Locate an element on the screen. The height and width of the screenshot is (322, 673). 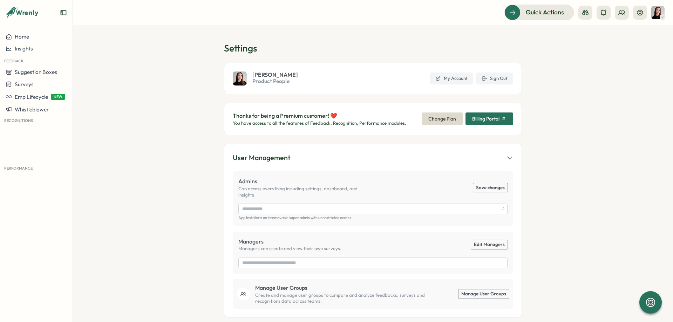
p: App Installer is an irremovable super admin with unrestricted access. is located at coordinates (373, 218).